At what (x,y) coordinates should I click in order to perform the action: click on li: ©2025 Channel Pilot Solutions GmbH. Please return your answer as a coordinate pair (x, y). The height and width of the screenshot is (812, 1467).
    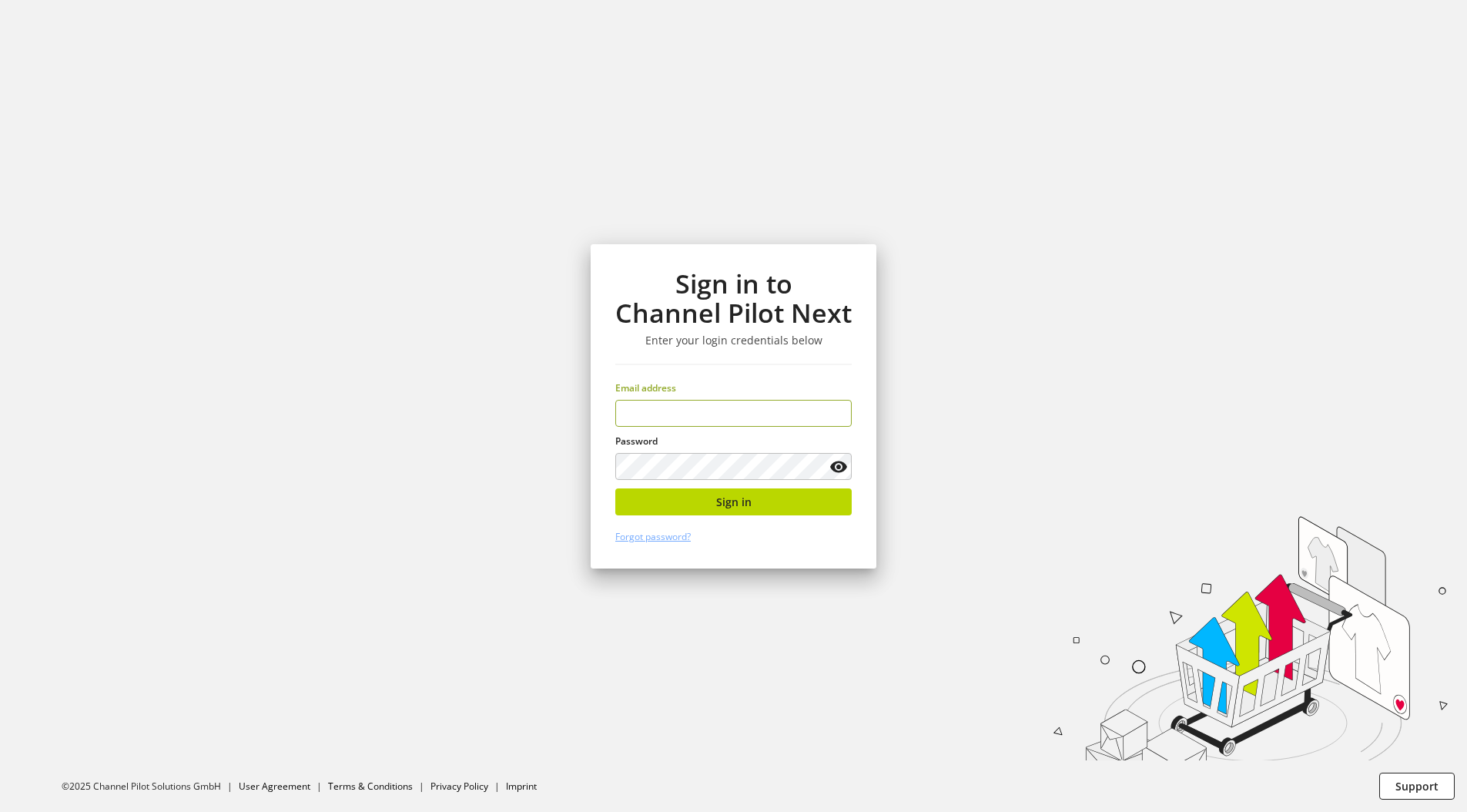
    Looking at the image, I should click on (150, 787).